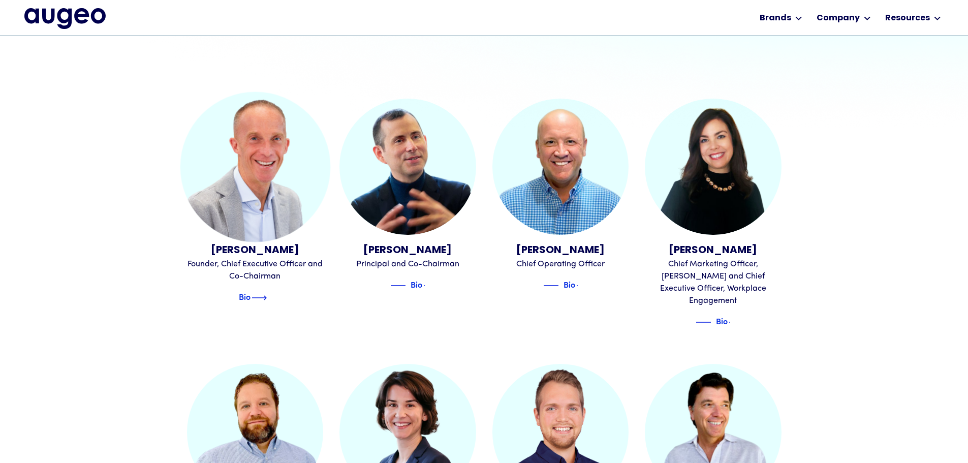 The height and width of the screenshot is (463, 968). What do you see at coordinates (907, 18) in the screenshot?
I see `div: Resources` at bounding box center [907, 18].